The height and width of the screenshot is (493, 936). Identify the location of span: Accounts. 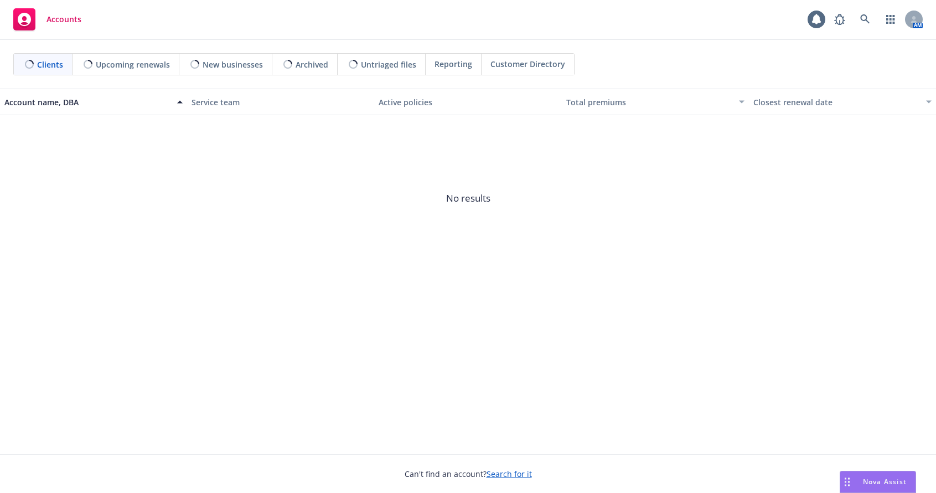
(64, 19).